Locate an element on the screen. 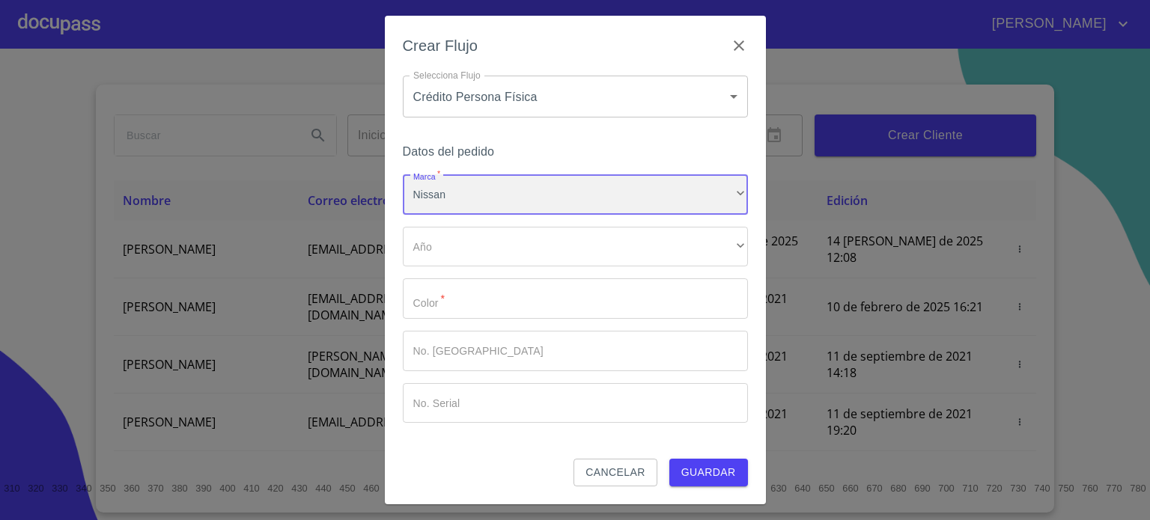  button: Guardar is located at coordinates (708, 472).